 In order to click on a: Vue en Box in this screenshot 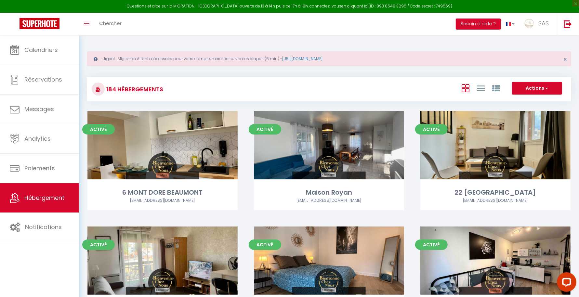, I will do `click(466, 88)`.